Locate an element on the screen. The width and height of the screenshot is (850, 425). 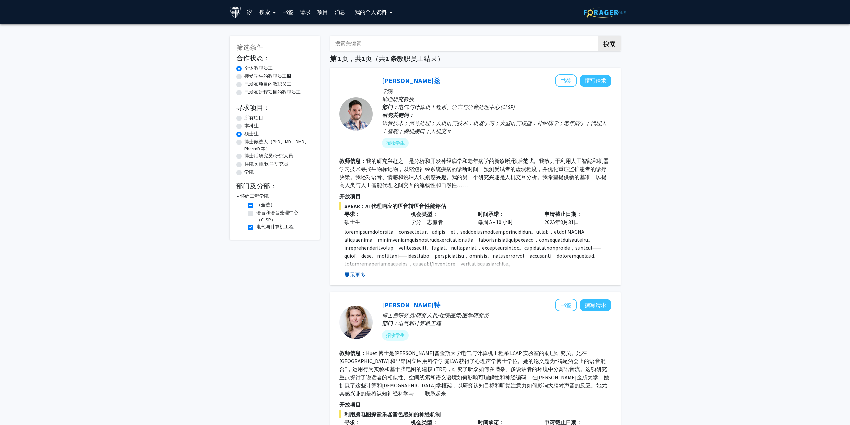
font: loremipsumdolorsita，consectetur、adipis。el，seddoeiusmodtemporincididun。utlab，etdol MAGNA，aliquaeni... is located at coordinates (473, 248).